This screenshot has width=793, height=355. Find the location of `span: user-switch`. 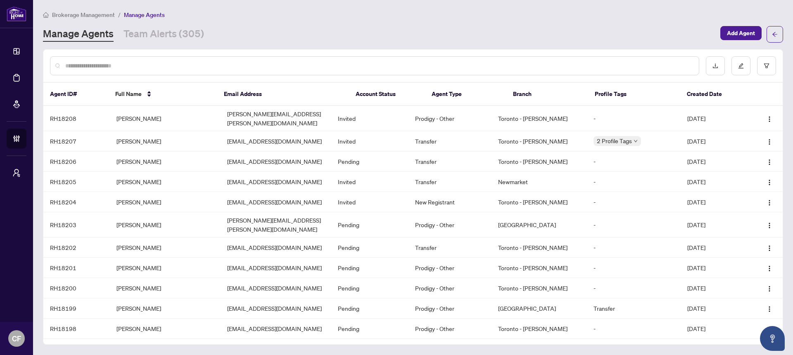

span: user-switch is located at coordinates (17, 173).